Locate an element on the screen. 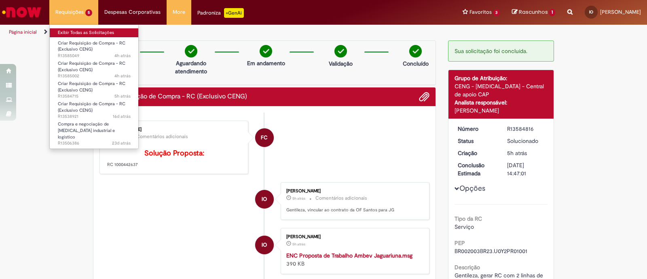 Image resolution: width=647 pixels, height=279 pixels. b: Tipo da RC is located at coordinates (468, 218).